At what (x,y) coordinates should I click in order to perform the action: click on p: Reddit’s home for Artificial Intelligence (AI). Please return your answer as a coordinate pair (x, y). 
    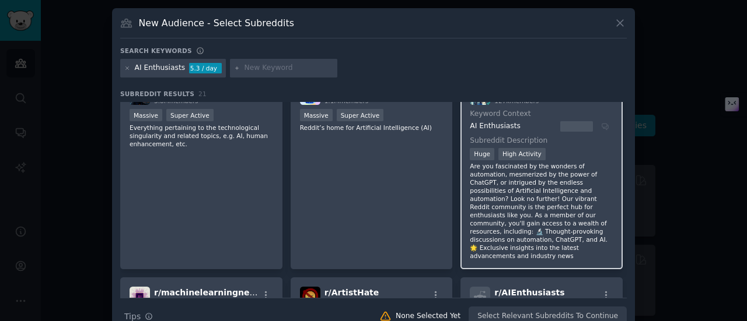
    Looking at the image, I should click on (372, 128).